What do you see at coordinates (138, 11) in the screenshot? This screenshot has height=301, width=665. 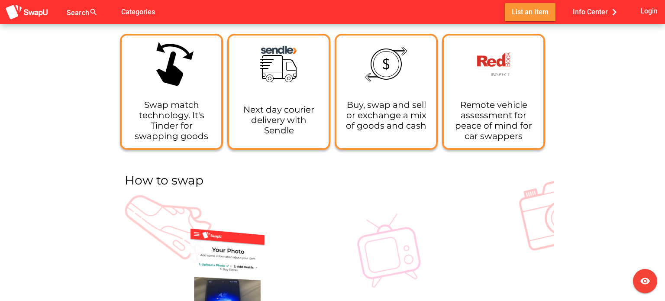 I see `a: Categories` at bounding box center [138, 11].